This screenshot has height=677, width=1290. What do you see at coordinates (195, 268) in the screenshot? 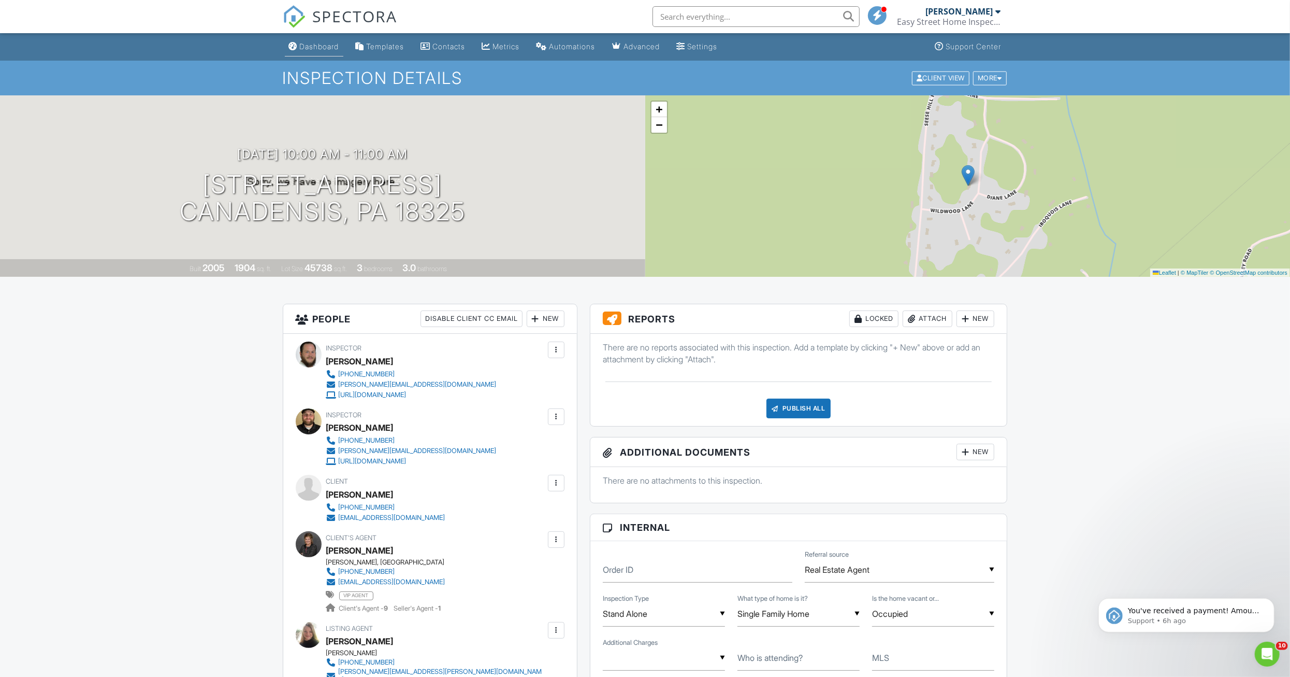
I see `span: Built` at bounding box center [195, 268].